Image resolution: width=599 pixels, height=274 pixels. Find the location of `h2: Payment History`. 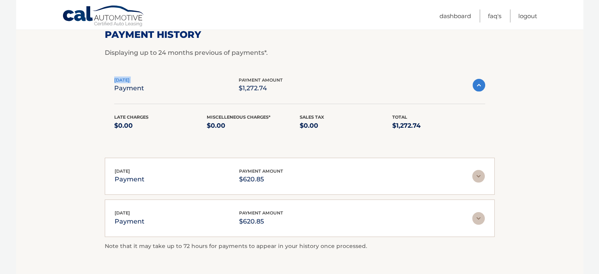

h2: Payment History is located at coordinates (300, 35).